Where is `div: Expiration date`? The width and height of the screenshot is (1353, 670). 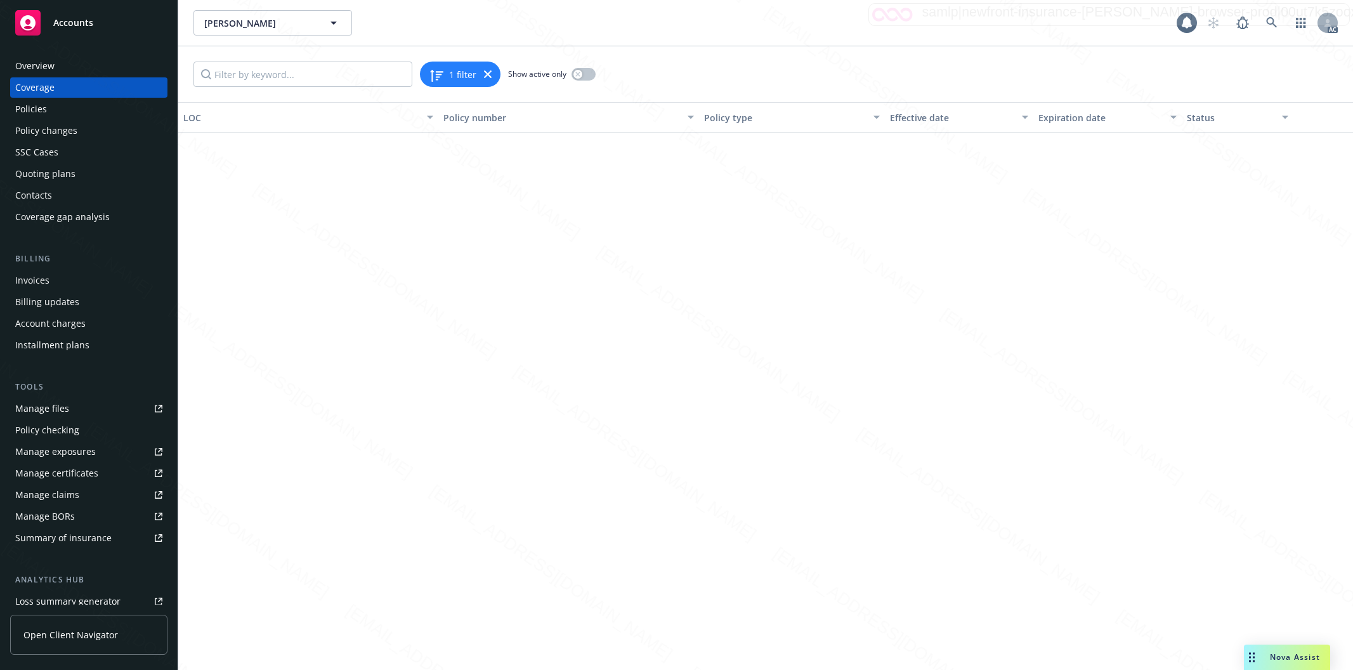
div: Expiration date is located at coordinates (1101, 117).